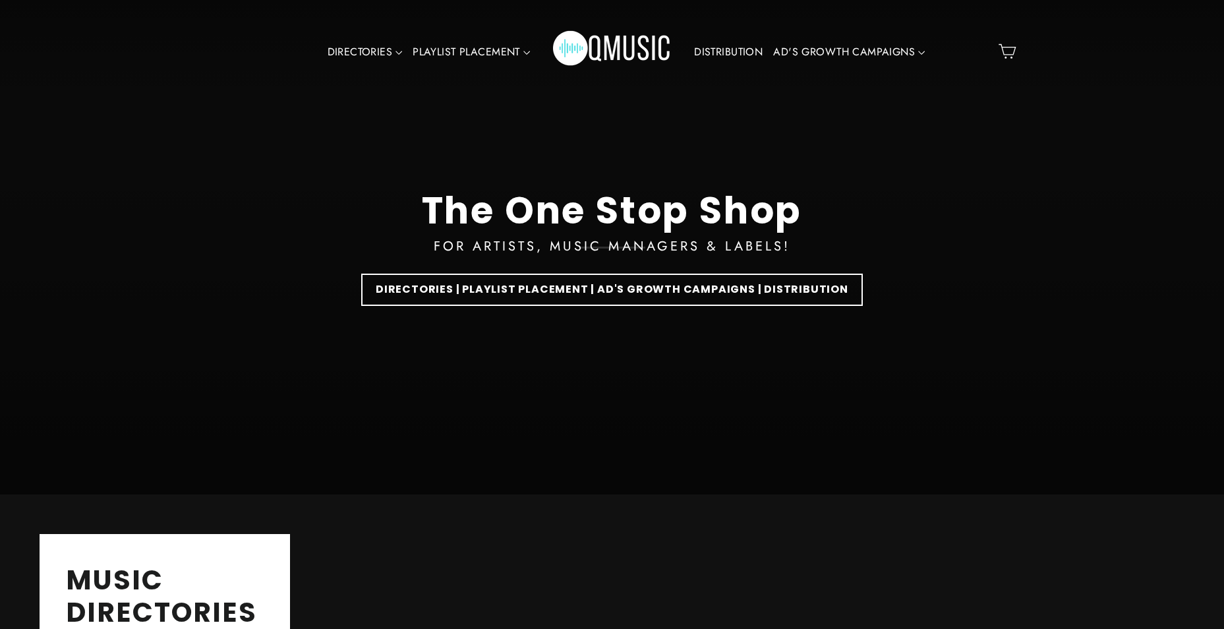 This screenshot has height=629, width=1224. What do you see at coordinates (365, 52) in the screenshot?
I see `a: DIRECTORIES` at bounding box center [365, 52].